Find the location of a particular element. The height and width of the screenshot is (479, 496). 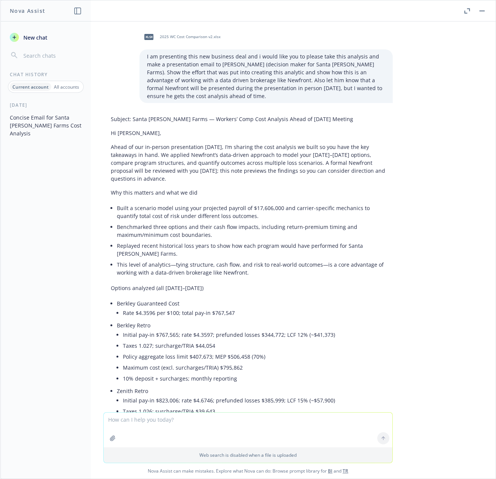

a: TR is located at coordinates (345, 470).